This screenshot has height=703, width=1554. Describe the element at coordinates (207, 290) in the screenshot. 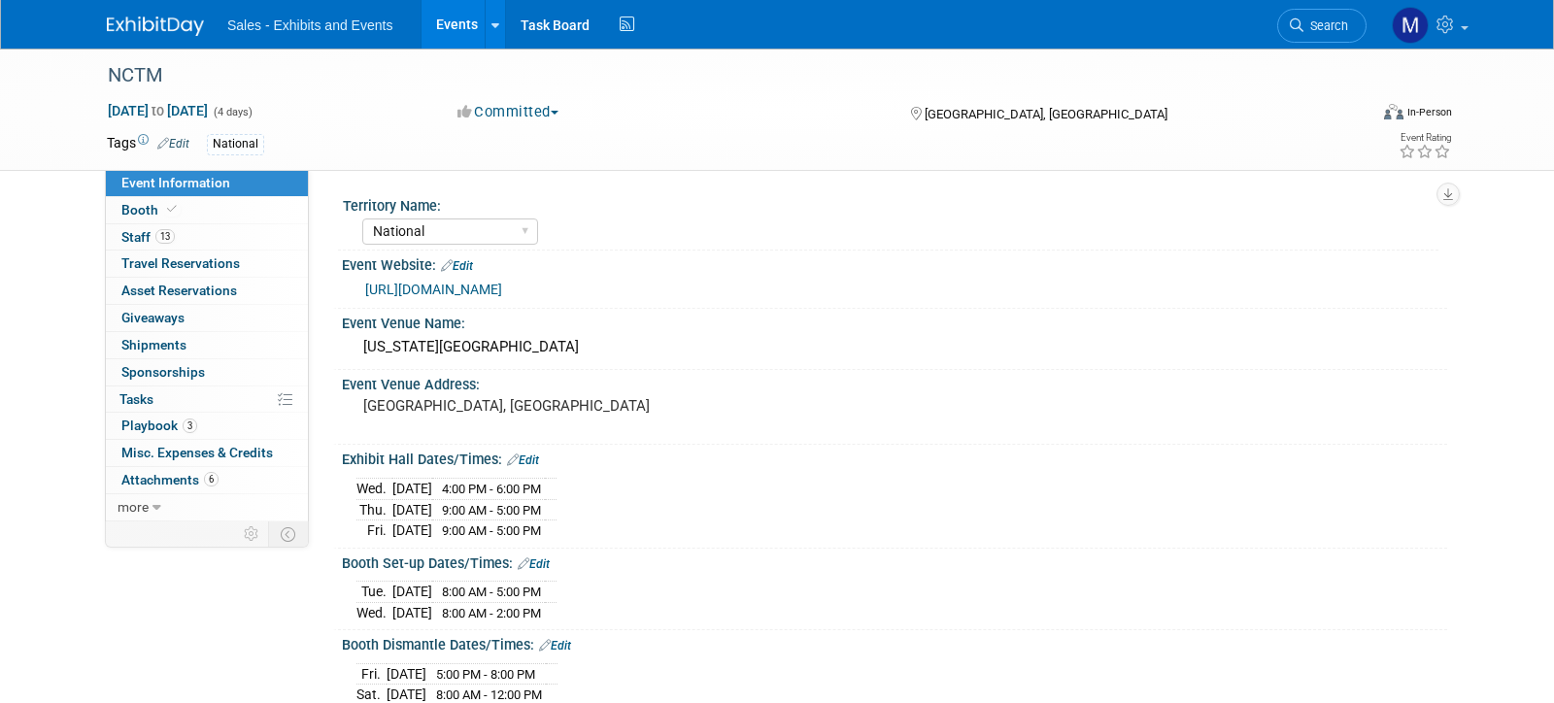

I see `a: Asset Reservations` at that location.